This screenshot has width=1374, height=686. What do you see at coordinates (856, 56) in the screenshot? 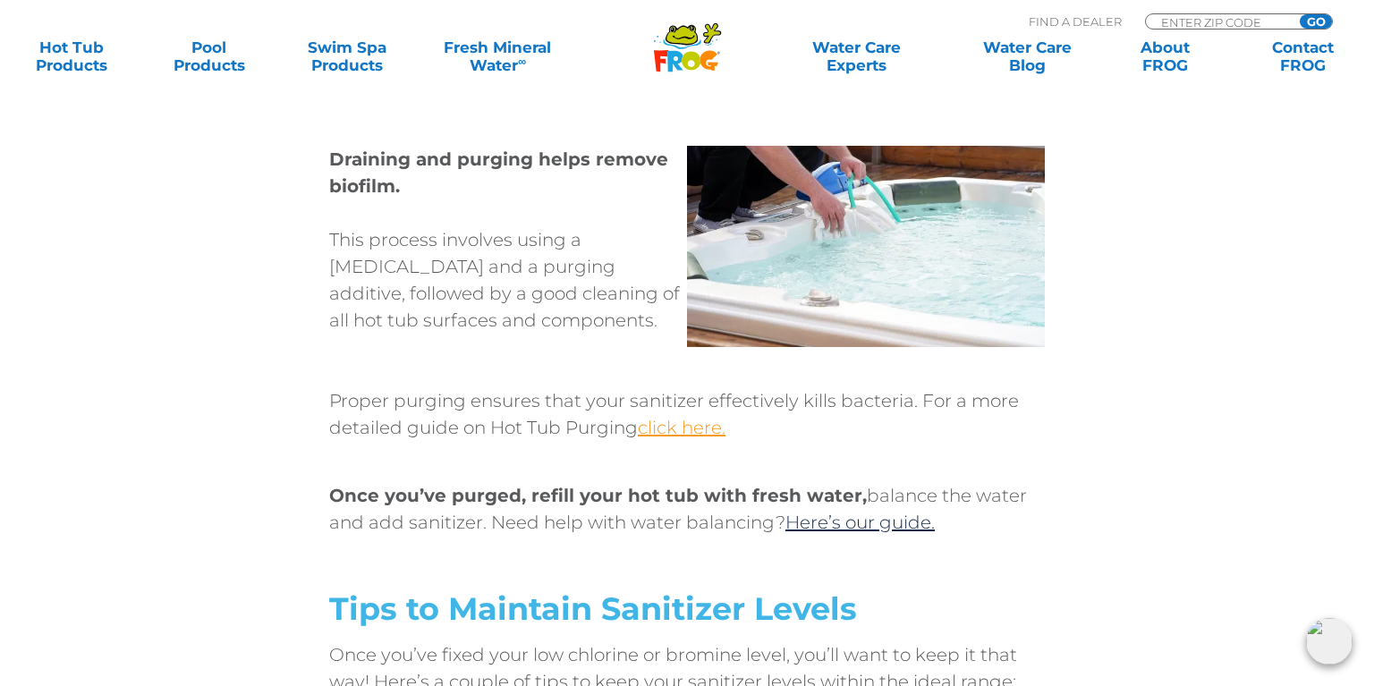
I see `a: Water CareExperts` at bounding box center [856, 56].